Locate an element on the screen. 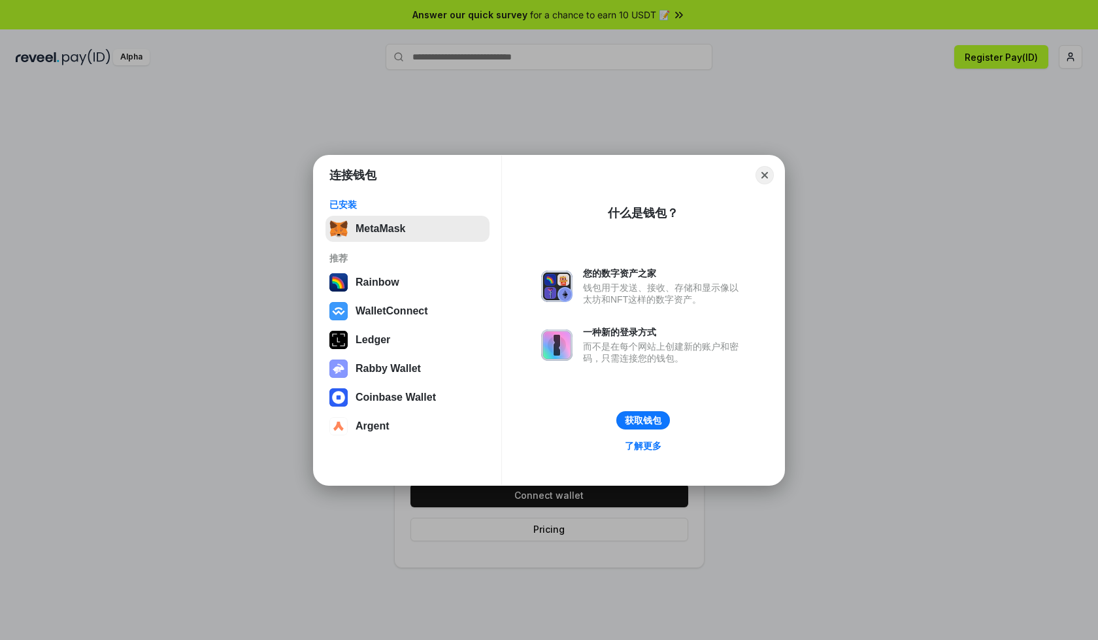 Image resolution: width=1098 pixels, height=640 pixels. img: svg+xml,%3Csvg%20fill%3D%22none%22%20height%3D%2233%22%20viewBox%3D%220%200%2035%2033%22%20width%... is located at coordinates (339, 229).